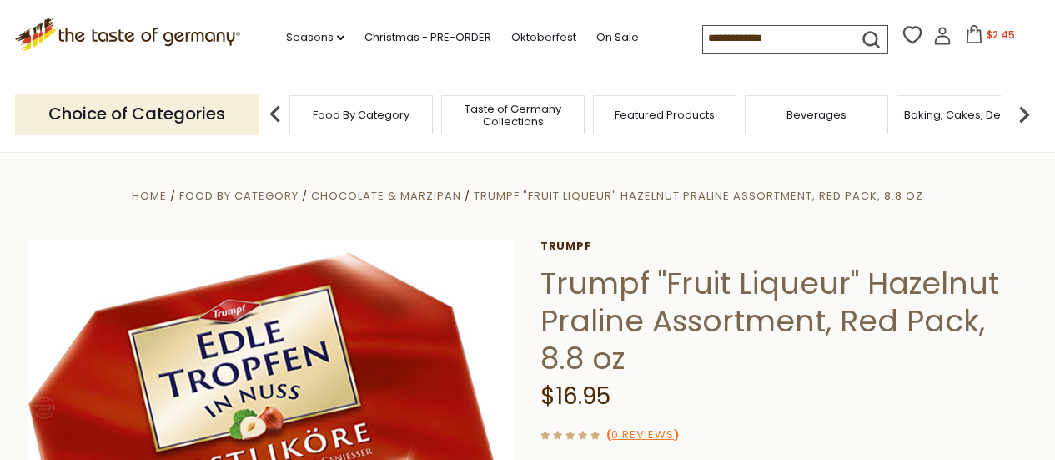 Image resolution: width=1055 pixels, height=460 pixels. Describe the element at coordinates (665, 114) in the screenshot. I see `a: Featured Products` at that location.